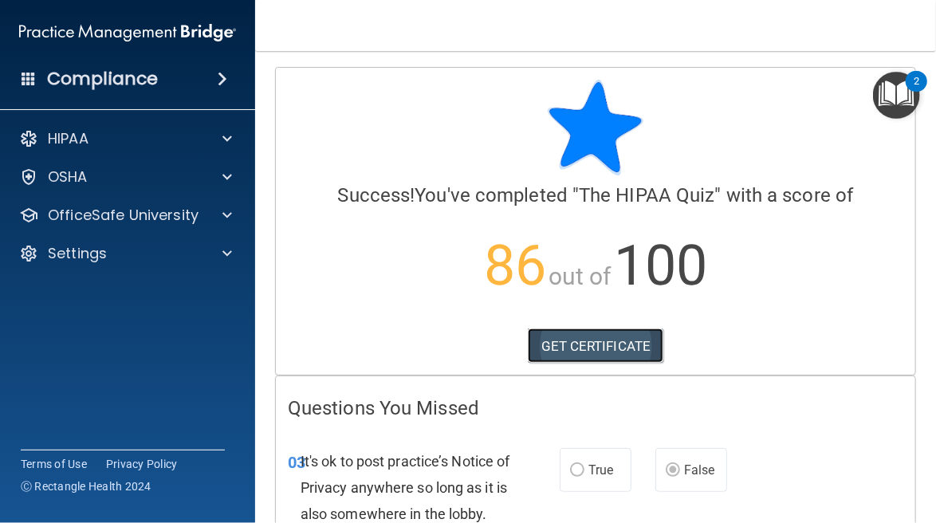  Describe the element at coordinates (68, 177) in the screenshot. I see `p: OSHA` at that location.